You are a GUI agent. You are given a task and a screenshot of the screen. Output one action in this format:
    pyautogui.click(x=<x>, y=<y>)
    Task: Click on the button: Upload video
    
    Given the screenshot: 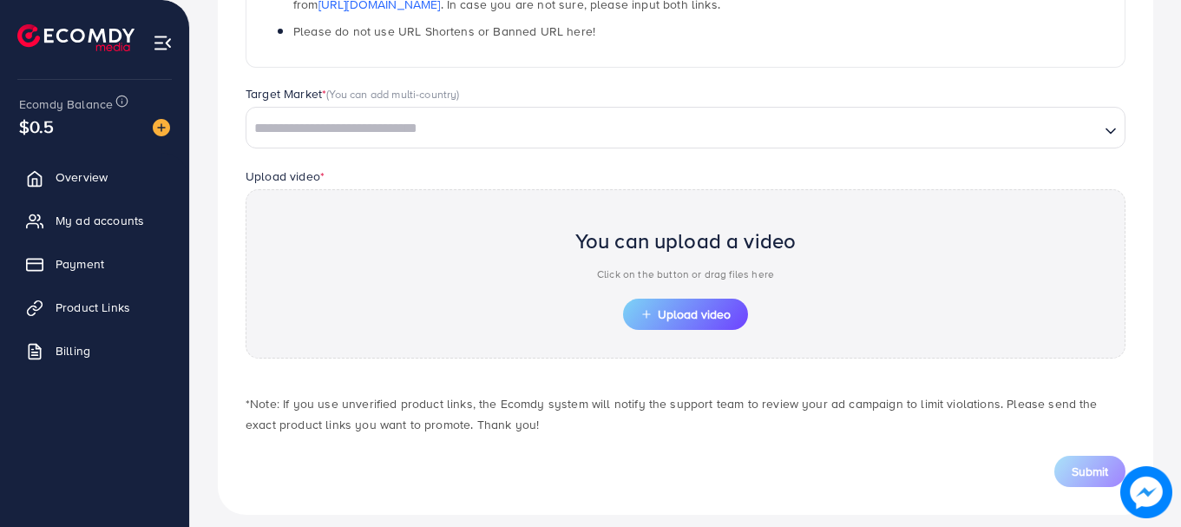 What is the action you would take?
    pyautogui.click(x=686, y=314)
    